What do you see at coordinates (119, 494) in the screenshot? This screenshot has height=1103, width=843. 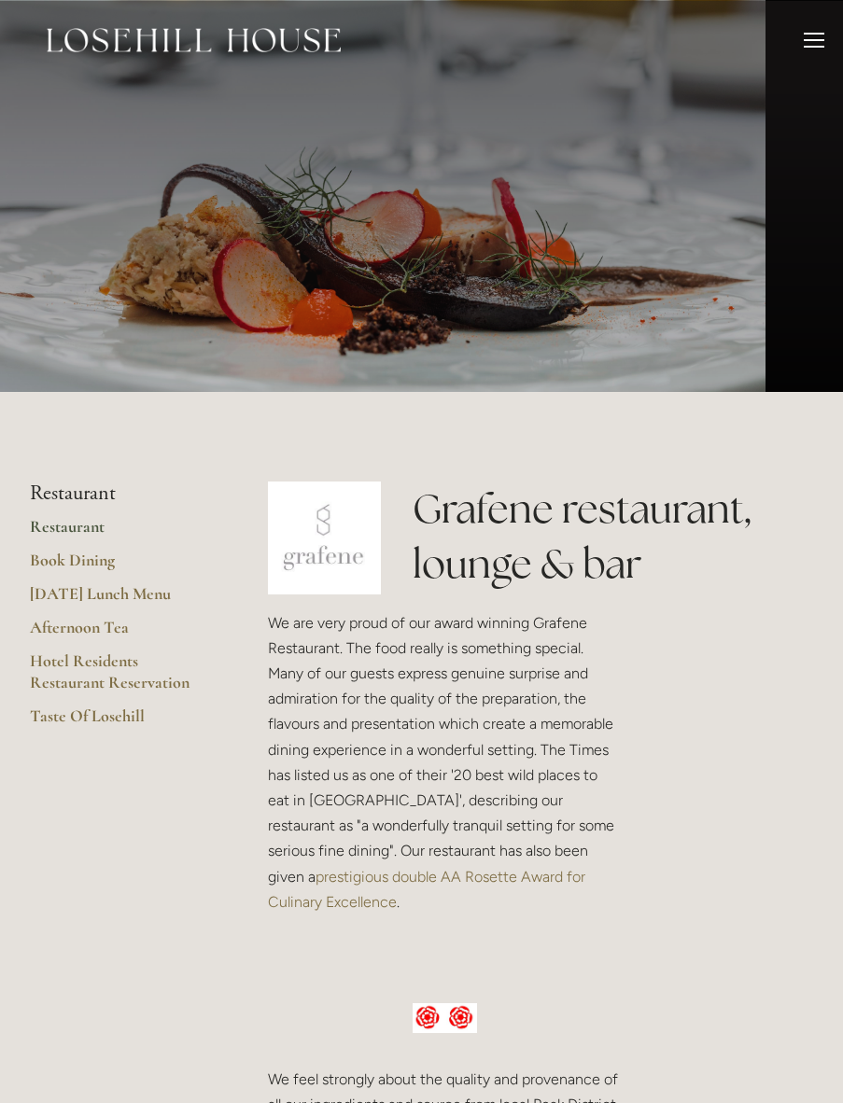 I see `li: Restaurant` at bounding box center [119, 494].